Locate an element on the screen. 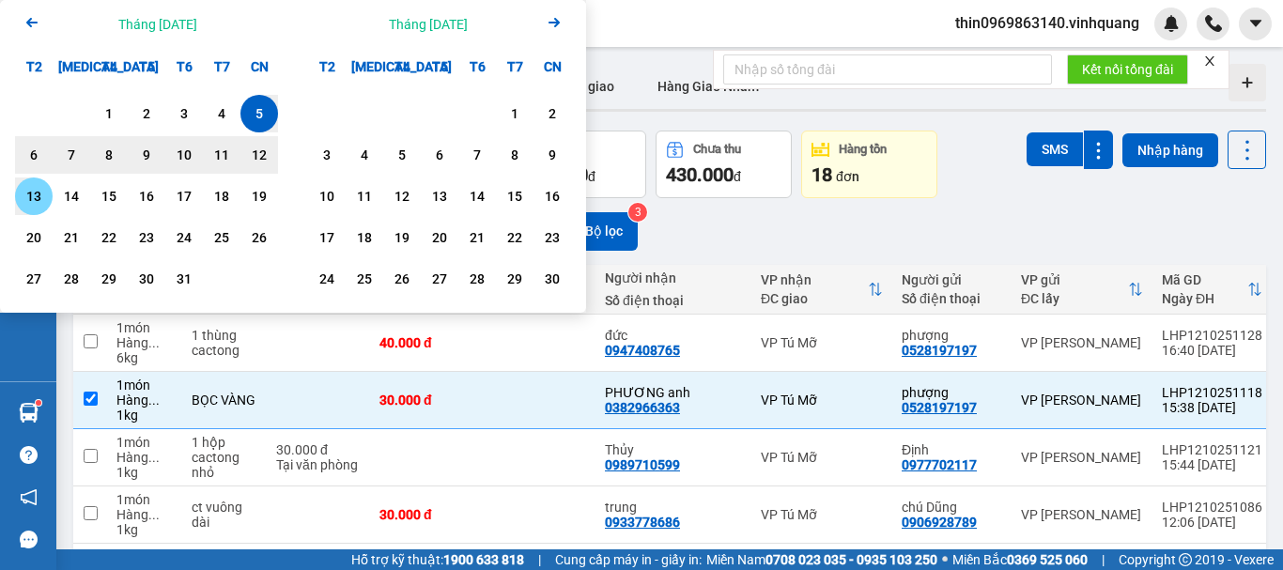 The height and width of the screenshot is (570, 1283). div: T4 is located at coordinates (109, 67).